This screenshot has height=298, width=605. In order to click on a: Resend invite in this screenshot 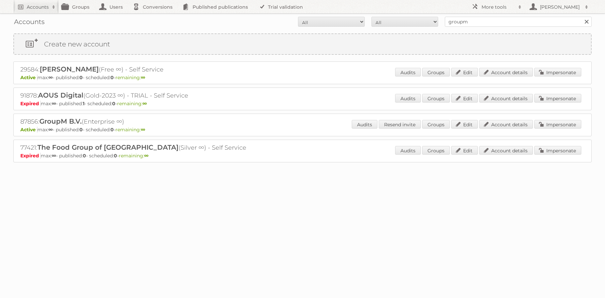, I will do `click(400, 124)`.